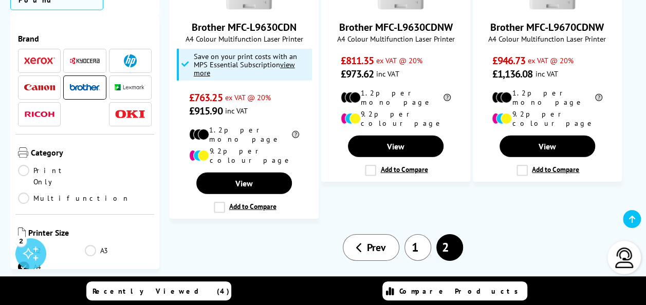  I want to click on img: Kyocera, so click(85, 61).